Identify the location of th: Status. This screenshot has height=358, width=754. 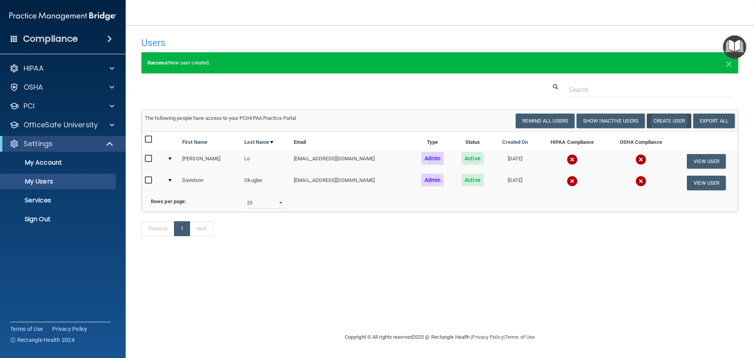
(472, 141).